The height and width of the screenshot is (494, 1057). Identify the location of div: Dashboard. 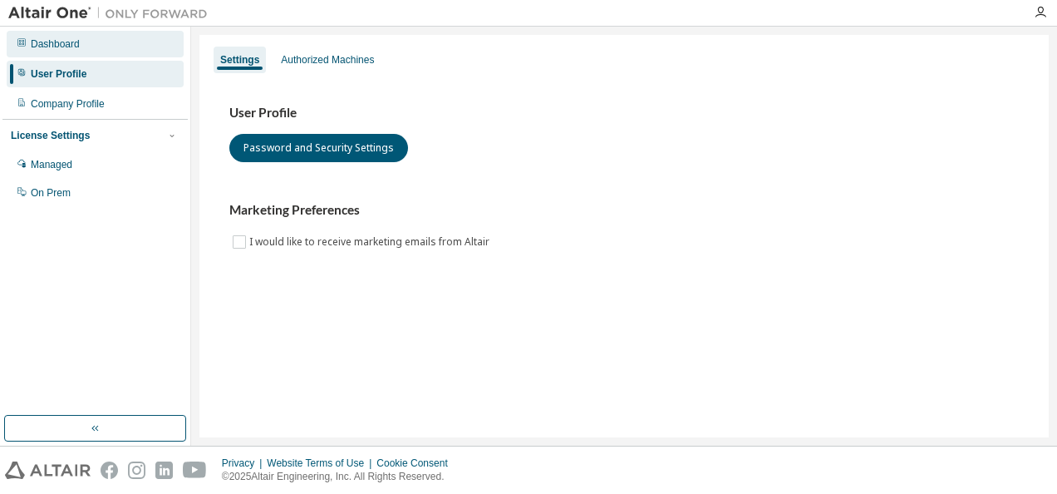
(55, 44).